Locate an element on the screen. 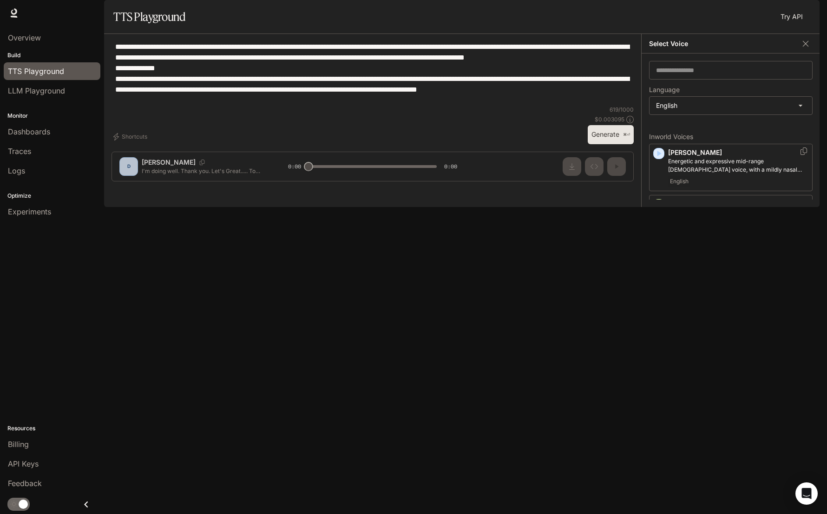 Image resolution: width=827 pixels, height=514 pixels. button: Copy Voice ID is located at coordinates (804, 151).